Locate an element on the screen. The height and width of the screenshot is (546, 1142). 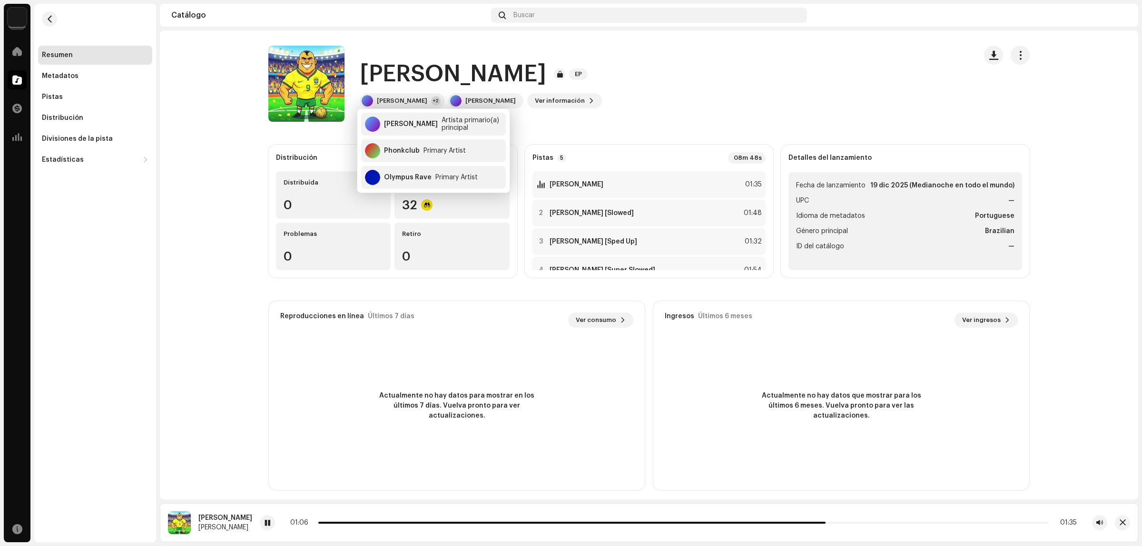
strong: Detalles del lanzamiento is located at coordinates (830, 158).